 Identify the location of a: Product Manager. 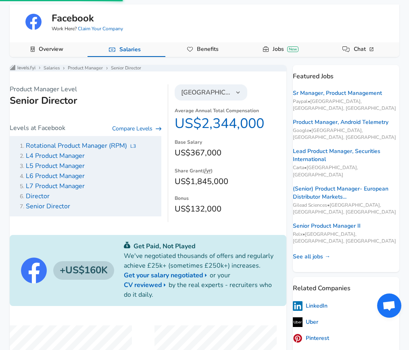
(85, 68).